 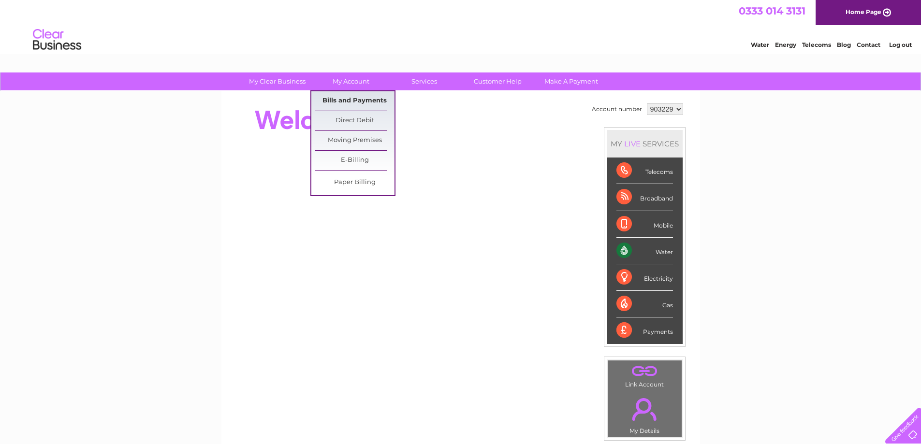 What do you see at coordinates (772, 11) in the screenshot?
I see `a: 0333 014 3131` at bounding box center [772, 11].